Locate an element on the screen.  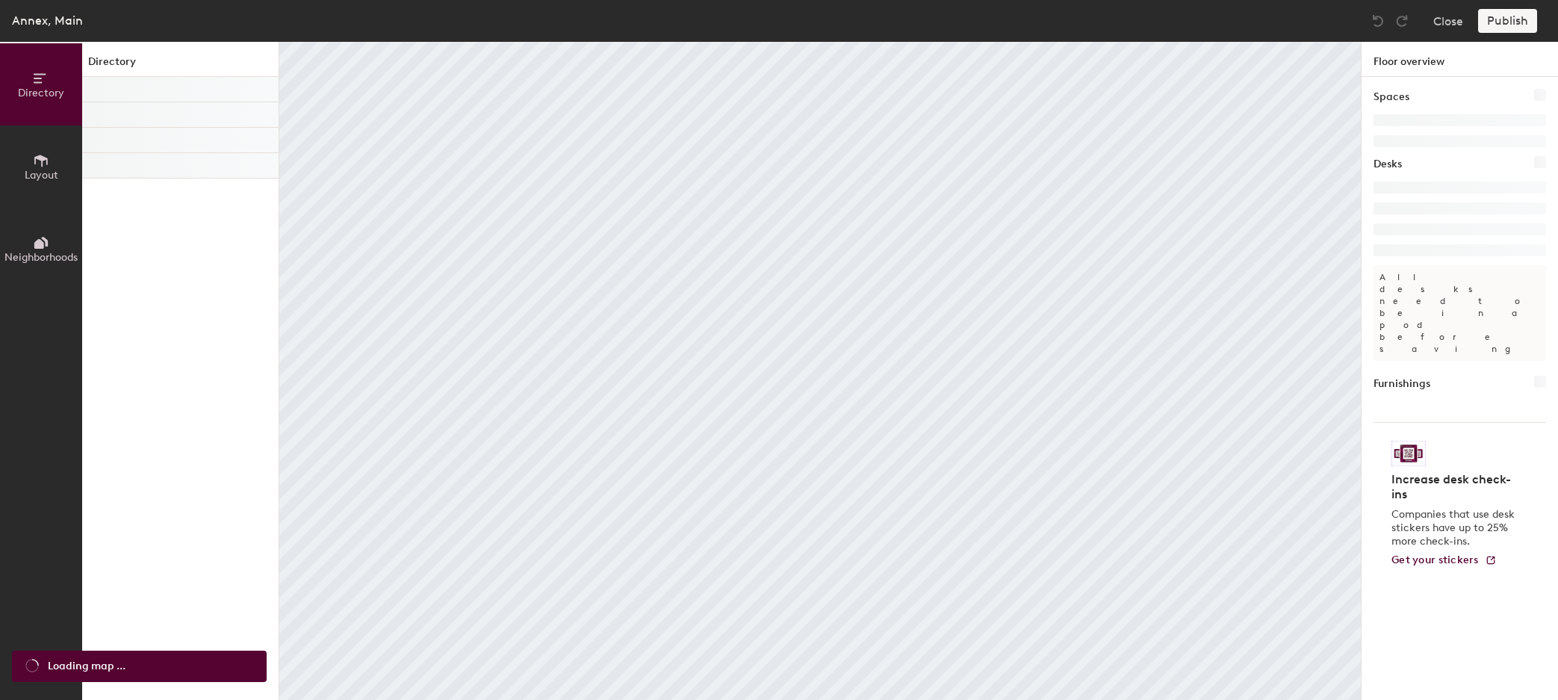
span: Neighborhoods is located at coordinates (41, 257).